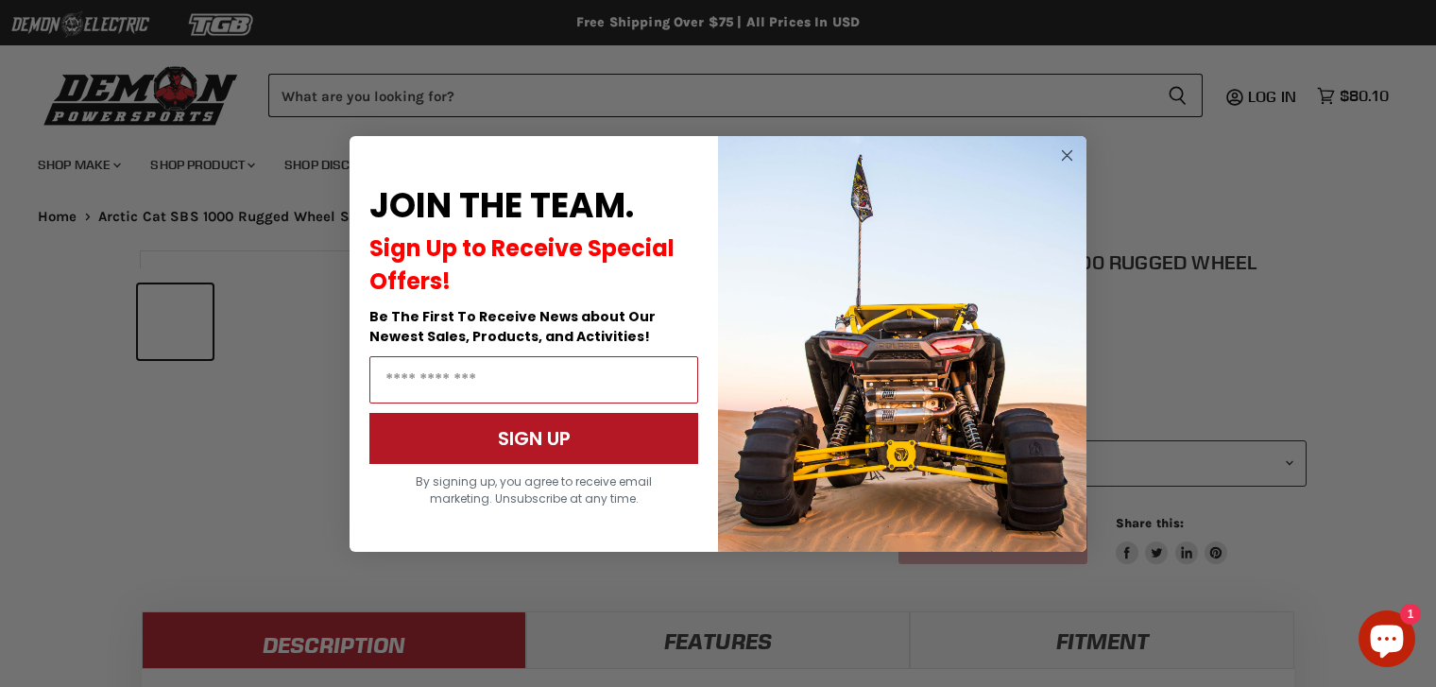 The height and width of the screenshot is (687, 1436). Describe the element at coordinates (501, 205) in the screenshot. I see `span: JOIN THE TEAM.` at that location.